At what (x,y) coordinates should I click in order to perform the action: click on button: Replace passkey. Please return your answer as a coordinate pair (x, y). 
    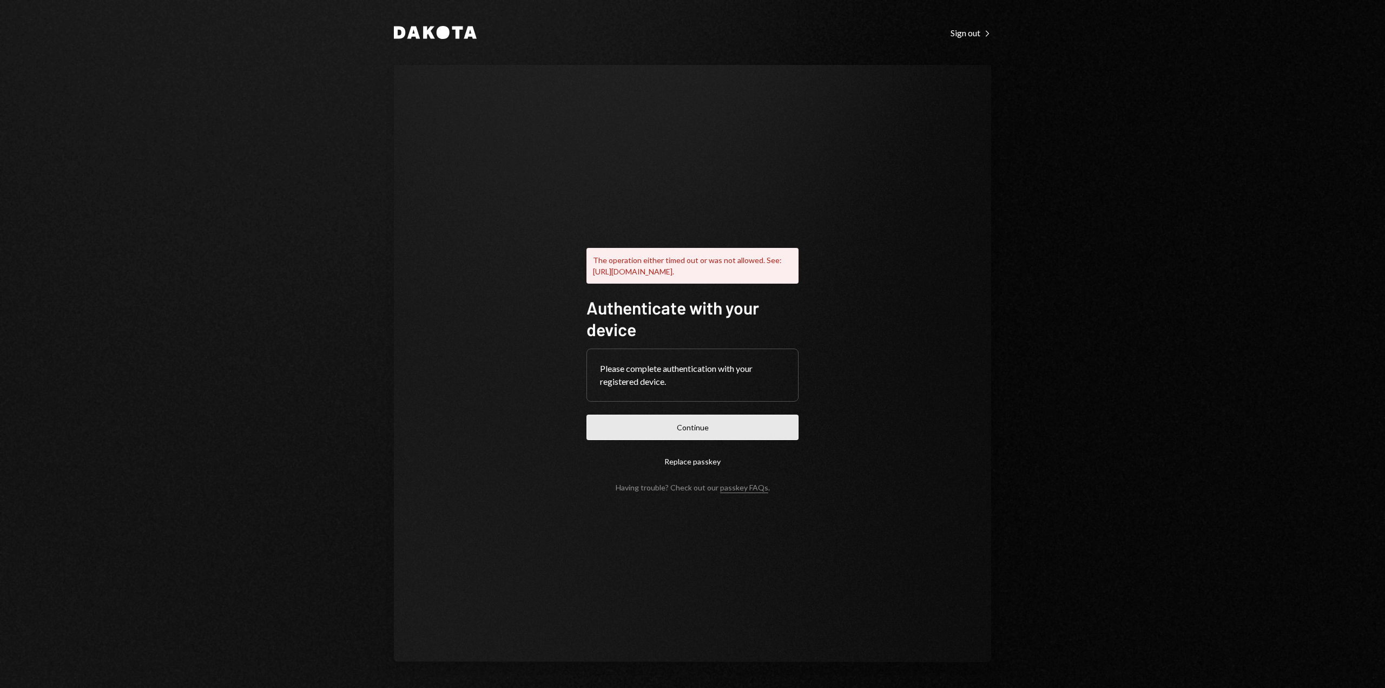
    Looking at the image, I should click on (693, 461).